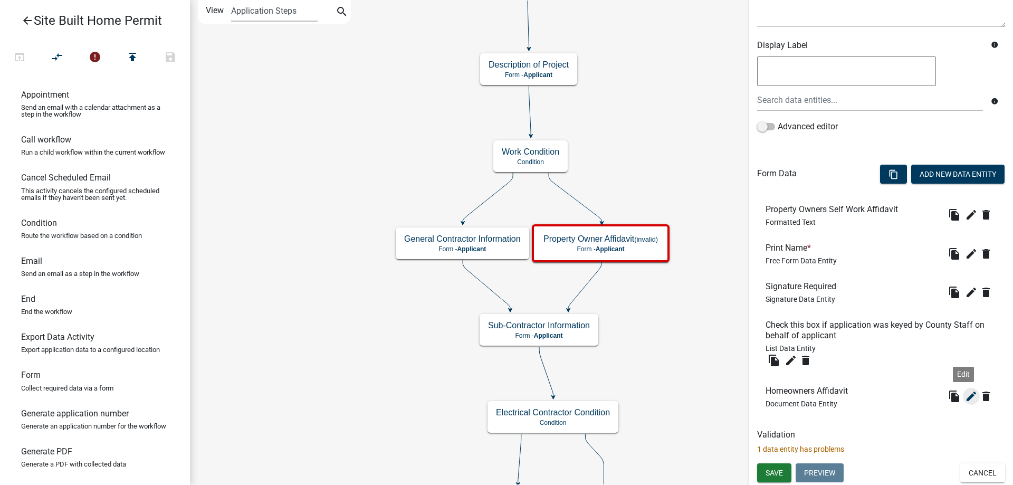 Image resolution: width=1013 pixels, height=485 pixels. I want to click on button: Save, so click(774, 473).